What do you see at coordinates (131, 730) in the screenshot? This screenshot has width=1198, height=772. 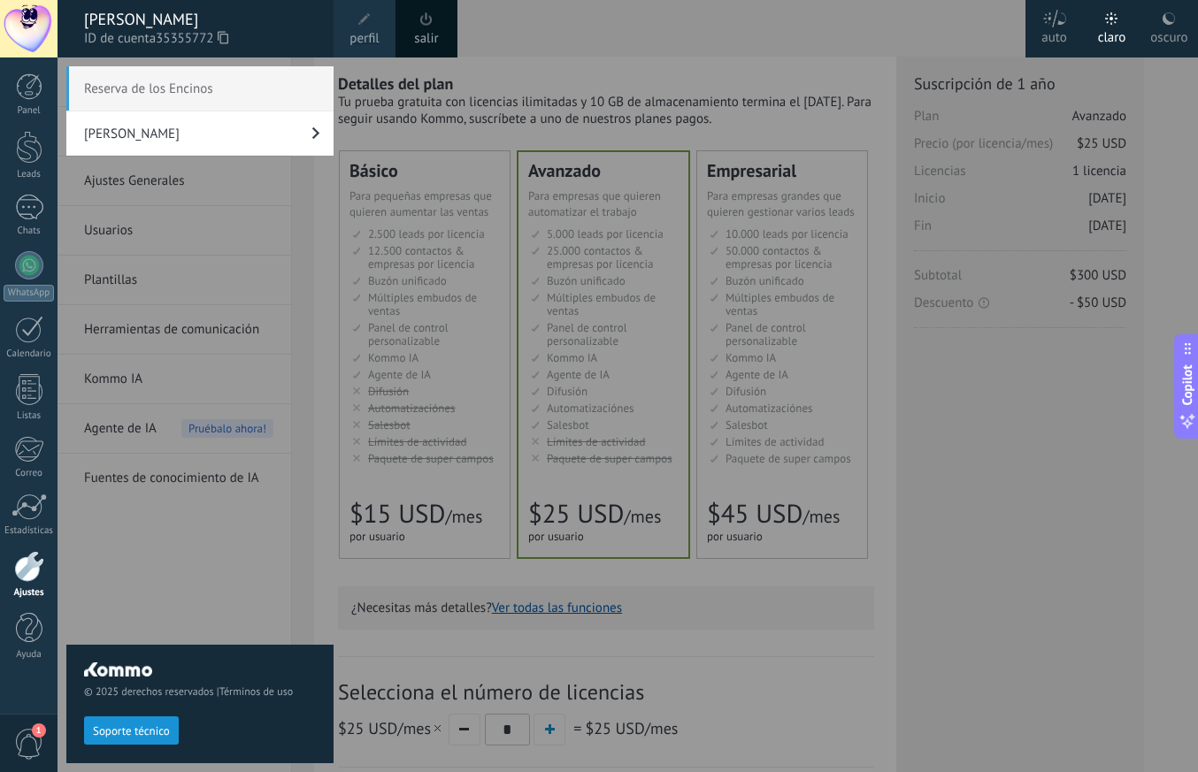 I see `a: Soporte técnico` at bounding box center [131, 730].